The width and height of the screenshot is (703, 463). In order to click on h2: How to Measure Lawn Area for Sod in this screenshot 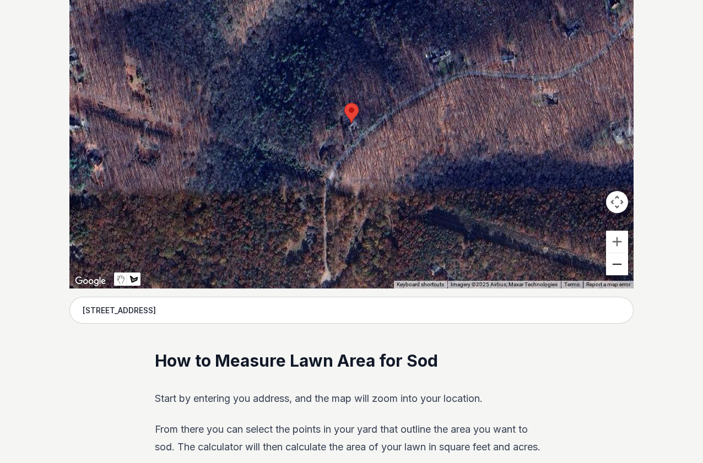, I will do `click(352, 361)`.